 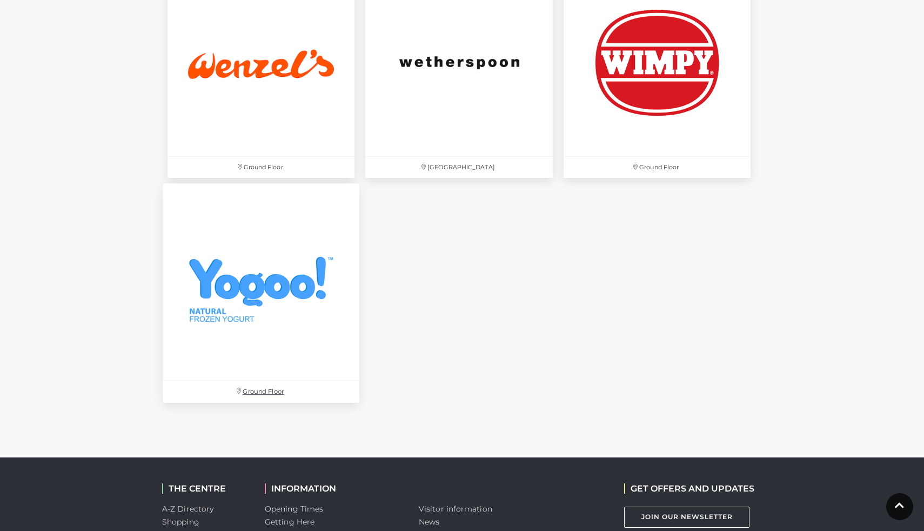 I want to click on a: Visitor information, so click(x=456, y=509).